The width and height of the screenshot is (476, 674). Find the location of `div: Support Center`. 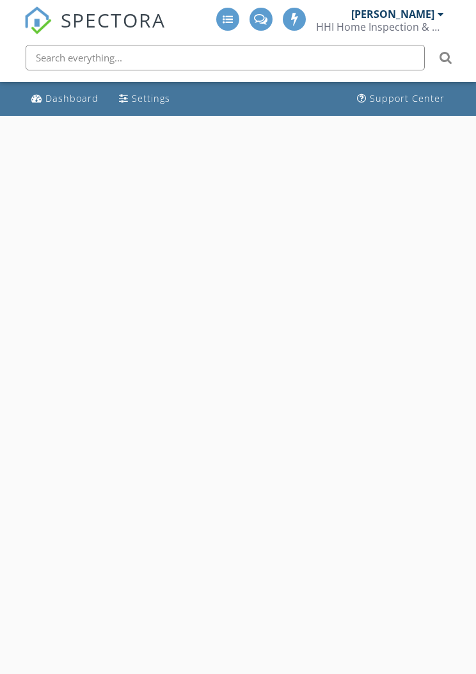

div: Support Center is located at coordinates (407, 98).